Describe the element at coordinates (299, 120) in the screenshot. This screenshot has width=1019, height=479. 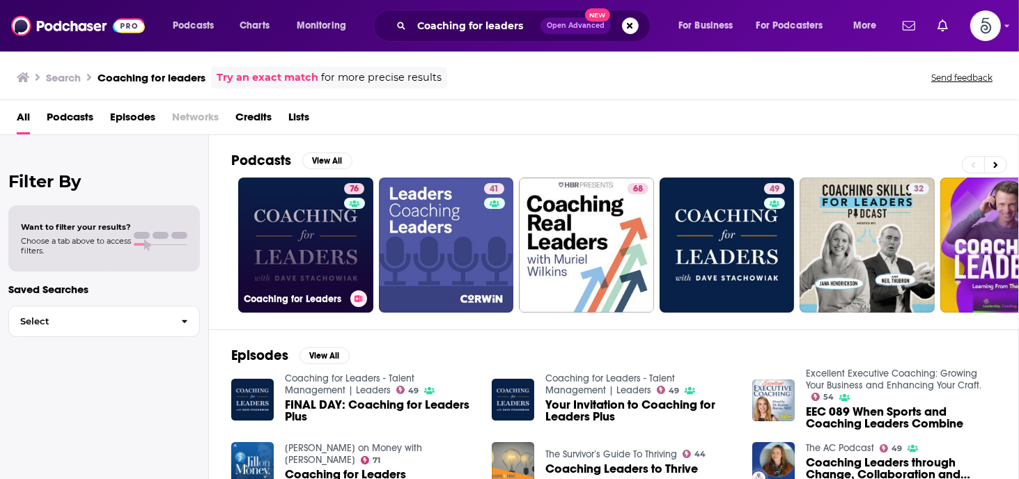
I see `span: Lists` at that location.